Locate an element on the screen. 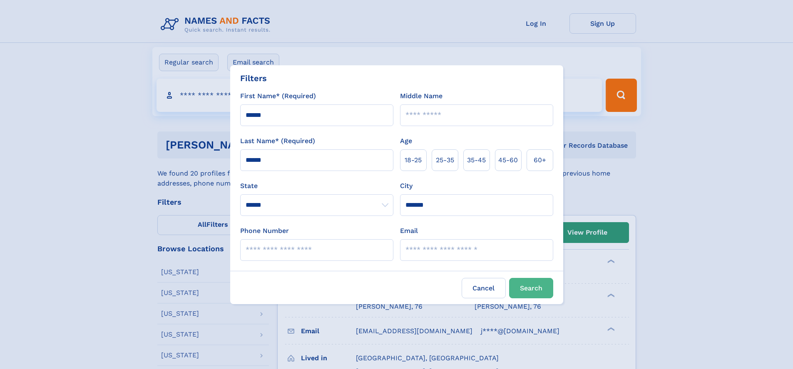 The image size is (793, 369). label: State is located at coordinates (317, 186).